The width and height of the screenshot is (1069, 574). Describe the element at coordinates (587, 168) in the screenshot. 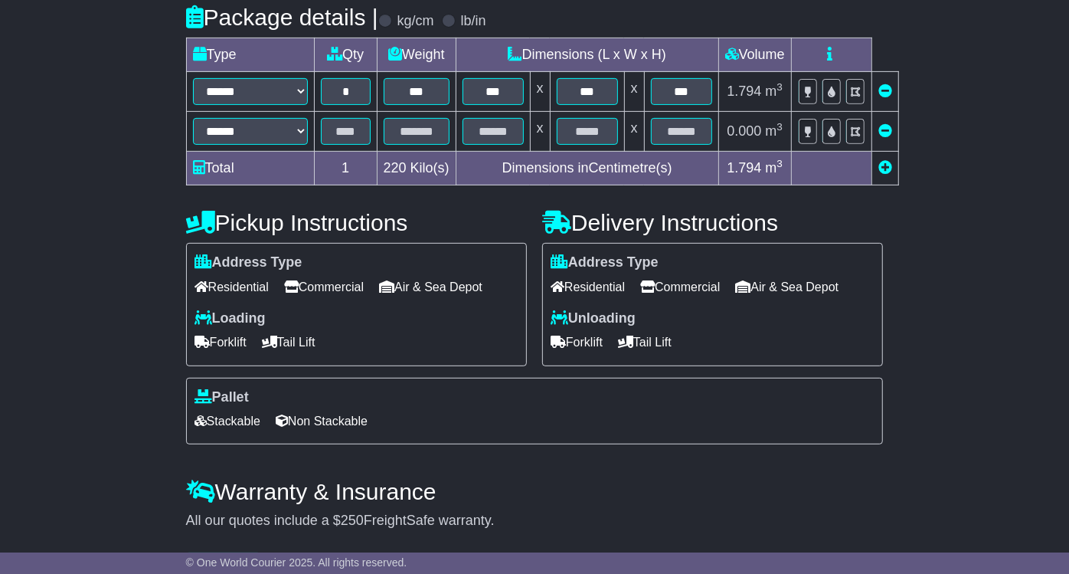

I see `td: Dimensions in Centimetre(s)` at that location.